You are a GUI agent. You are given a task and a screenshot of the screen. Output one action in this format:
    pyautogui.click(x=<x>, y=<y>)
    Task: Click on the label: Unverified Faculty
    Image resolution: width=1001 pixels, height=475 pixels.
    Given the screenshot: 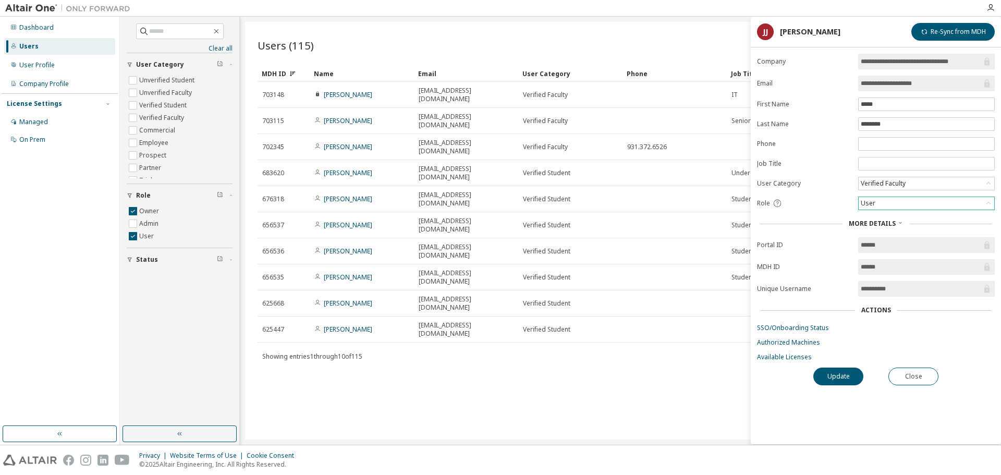 What is the action you would take?
    pyautogui.click(x=166, y=93)
    